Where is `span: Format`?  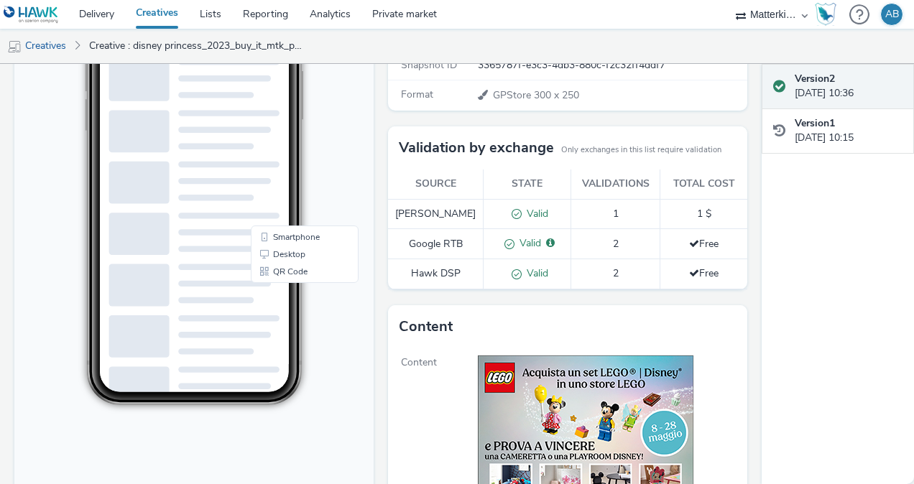
span: Format is located at coordinates (417, 94).